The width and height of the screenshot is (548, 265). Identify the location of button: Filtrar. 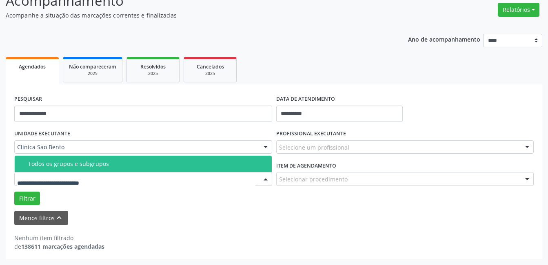
(27, 199).